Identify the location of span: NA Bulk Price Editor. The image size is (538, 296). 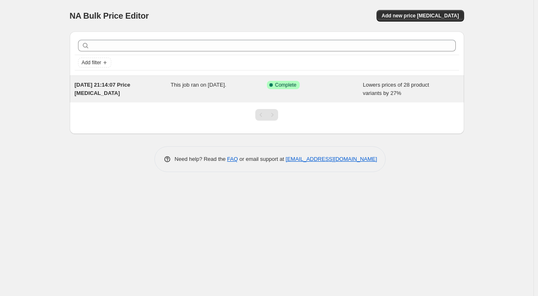
(109, 16).